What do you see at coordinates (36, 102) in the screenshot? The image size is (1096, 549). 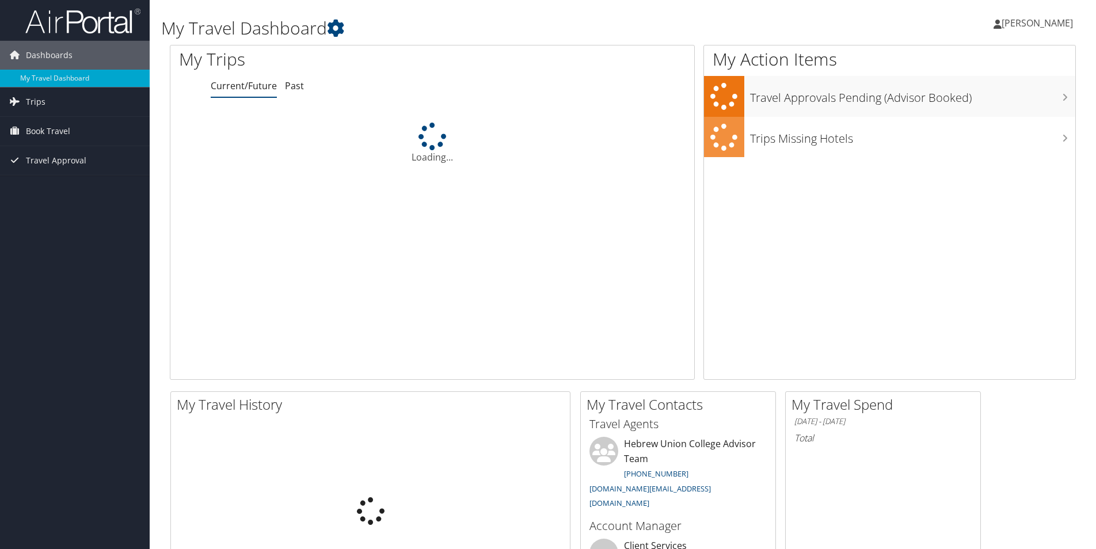 I see `span: Trips` at bounding box center [36, 102].